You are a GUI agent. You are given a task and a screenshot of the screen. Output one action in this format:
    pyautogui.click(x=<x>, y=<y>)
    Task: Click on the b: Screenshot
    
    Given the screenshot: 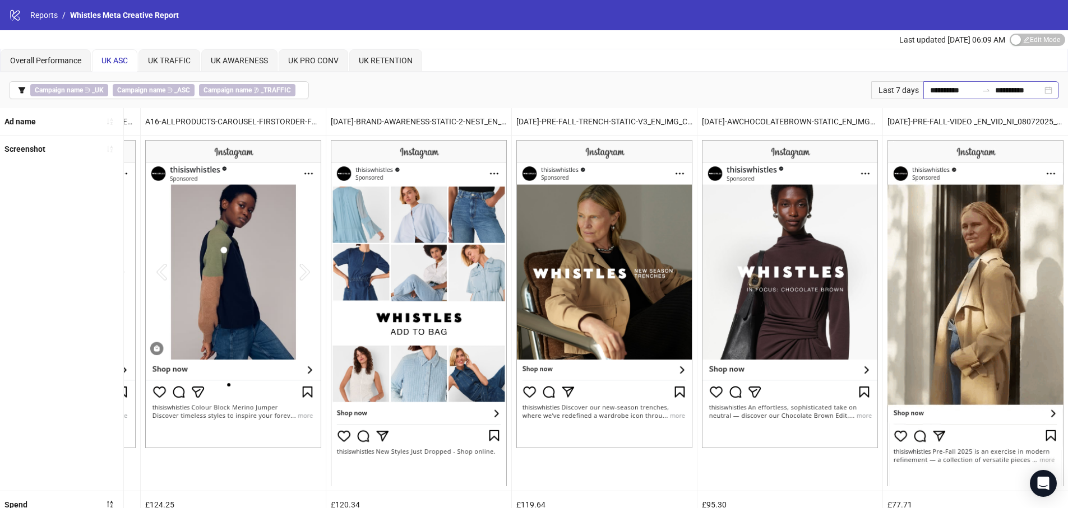 What is the action you would take?
    pyautogui.click(x=25, y=149)
    